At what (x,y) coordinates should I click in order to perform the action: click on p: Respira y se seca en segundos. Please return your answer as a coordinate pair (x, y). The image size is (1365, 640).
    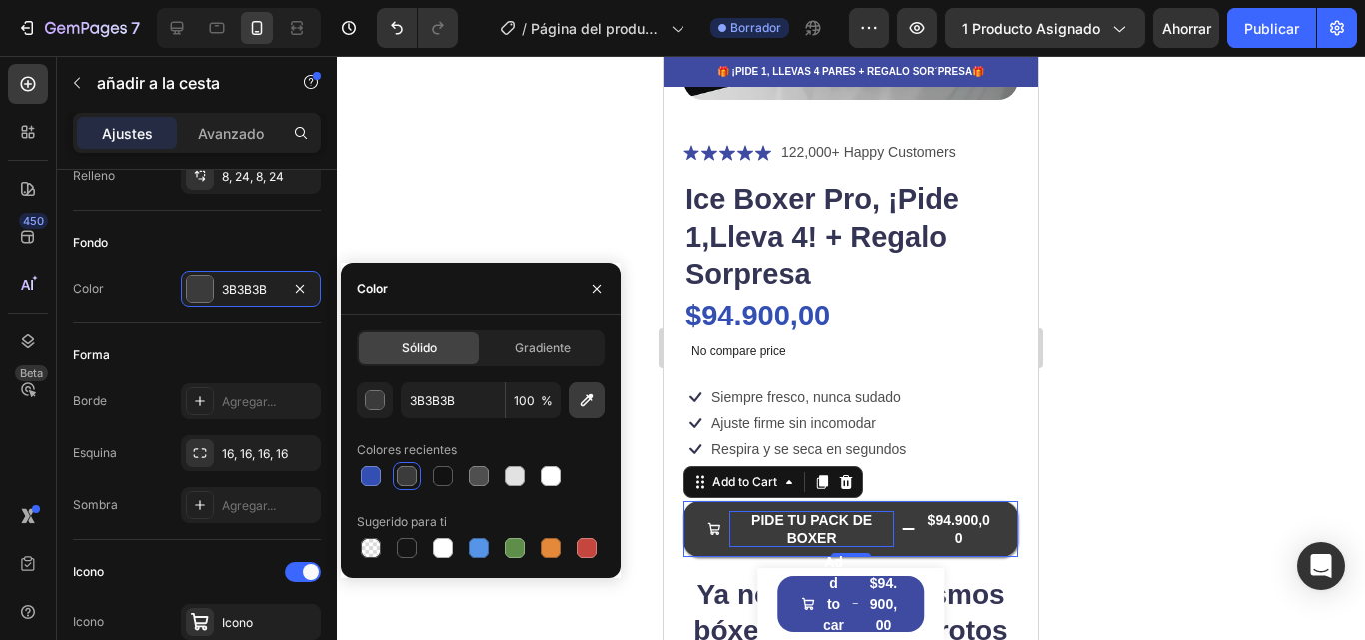
    Looking at the image, I should click on (145, 394).